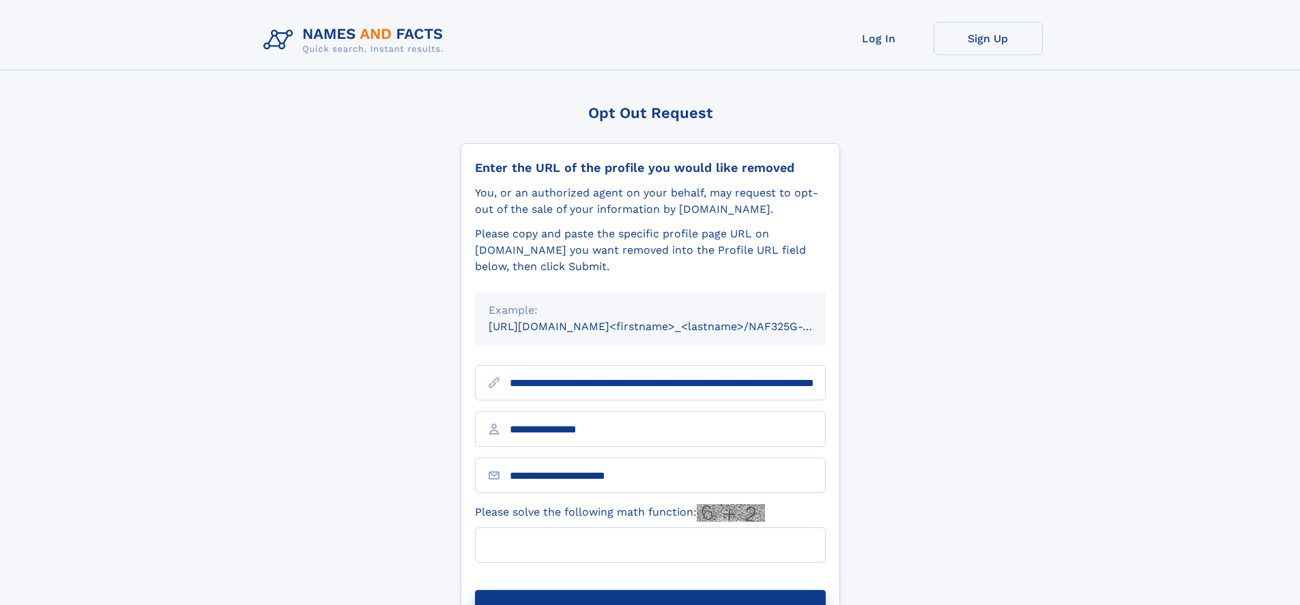 The width and height of the screenshot is (1300, 605). Describe the element at coordinates (879, 38) in the screenshot. I see `a: Log In` at that location.